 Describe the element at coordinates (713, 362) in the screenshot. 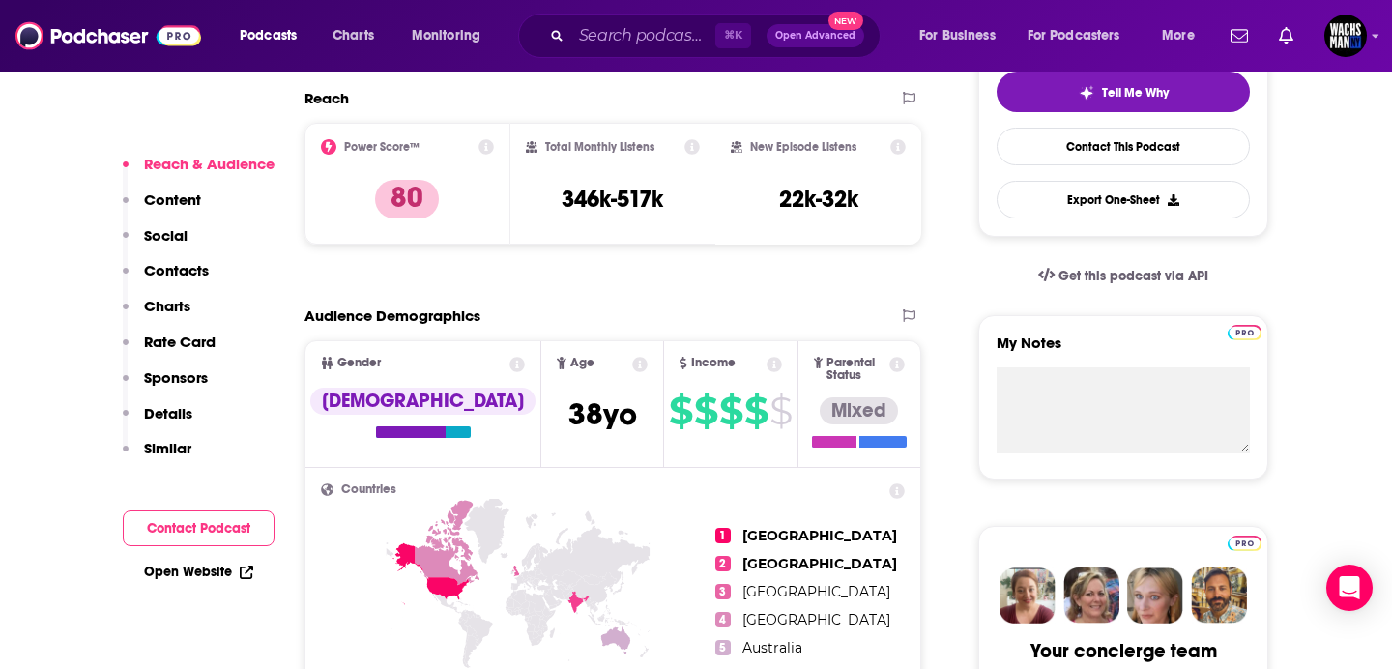

I see `span: Income` at that location.